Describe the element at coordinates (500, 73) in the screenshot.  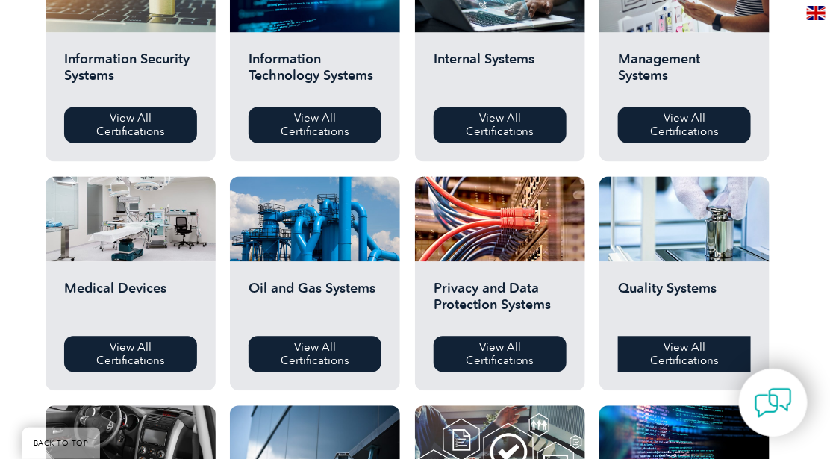
I see `h2: Internal Systems` at that location.